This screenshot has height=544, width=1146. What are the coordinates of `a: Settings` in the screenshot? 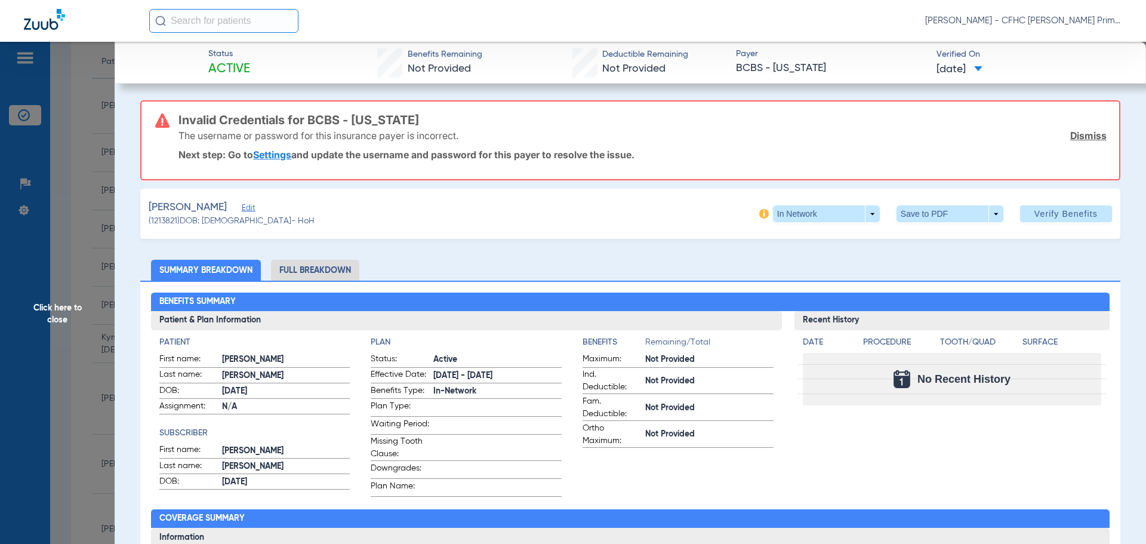 It's located at (272, 155).